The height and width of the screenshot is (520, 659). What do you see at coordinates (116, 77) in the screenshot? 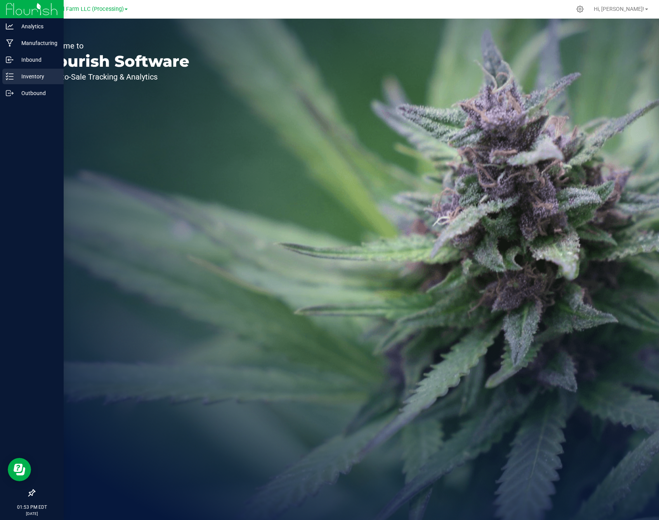
I see `p: Seed-to-Sale Tracking & Analytics` at bounding box center [116, 77].